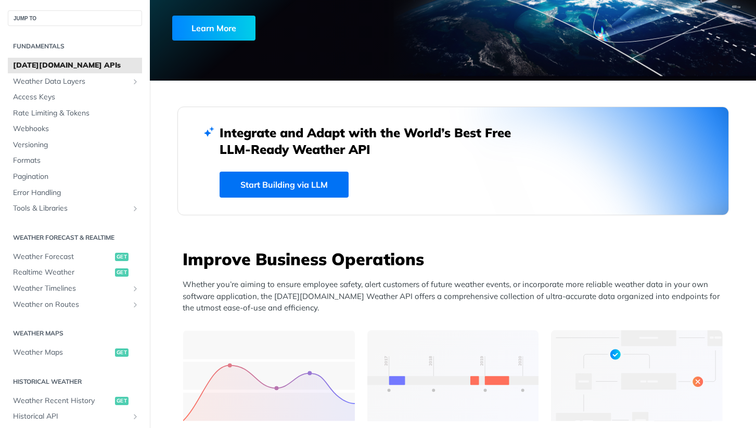 The width and height of the screenshot is (756, 428). I want to click on span: Weather on Routes, so click(71, 305).